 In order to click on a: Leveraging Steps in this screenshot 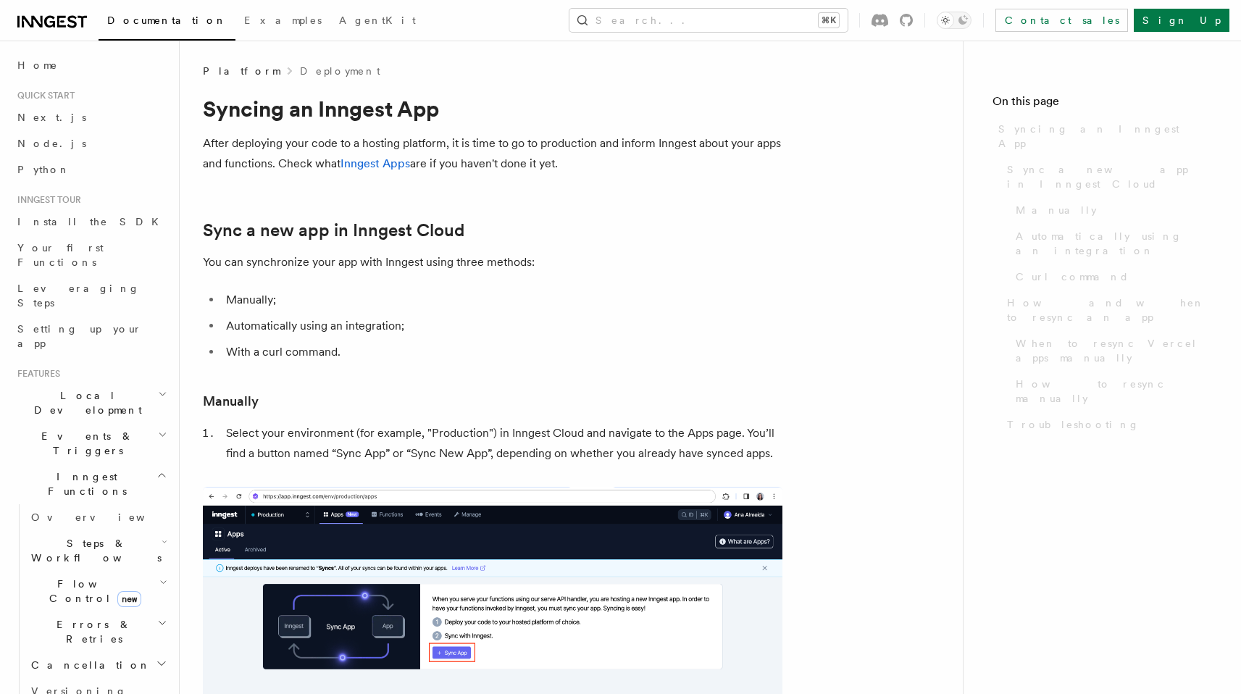, I will do `click(91, 296)`.